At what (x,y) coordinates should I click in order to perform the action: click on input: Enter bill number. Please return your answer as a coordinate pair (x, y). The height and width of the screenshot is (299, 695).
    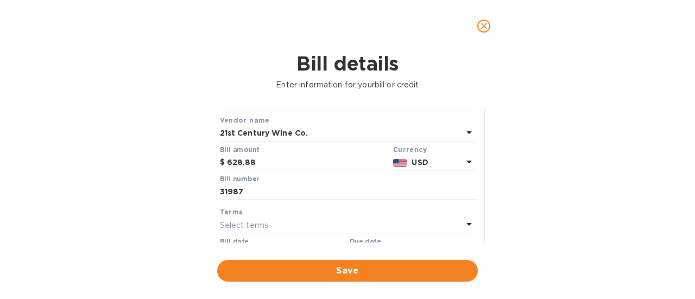
    Looking at the image, I should click on (348, 192).